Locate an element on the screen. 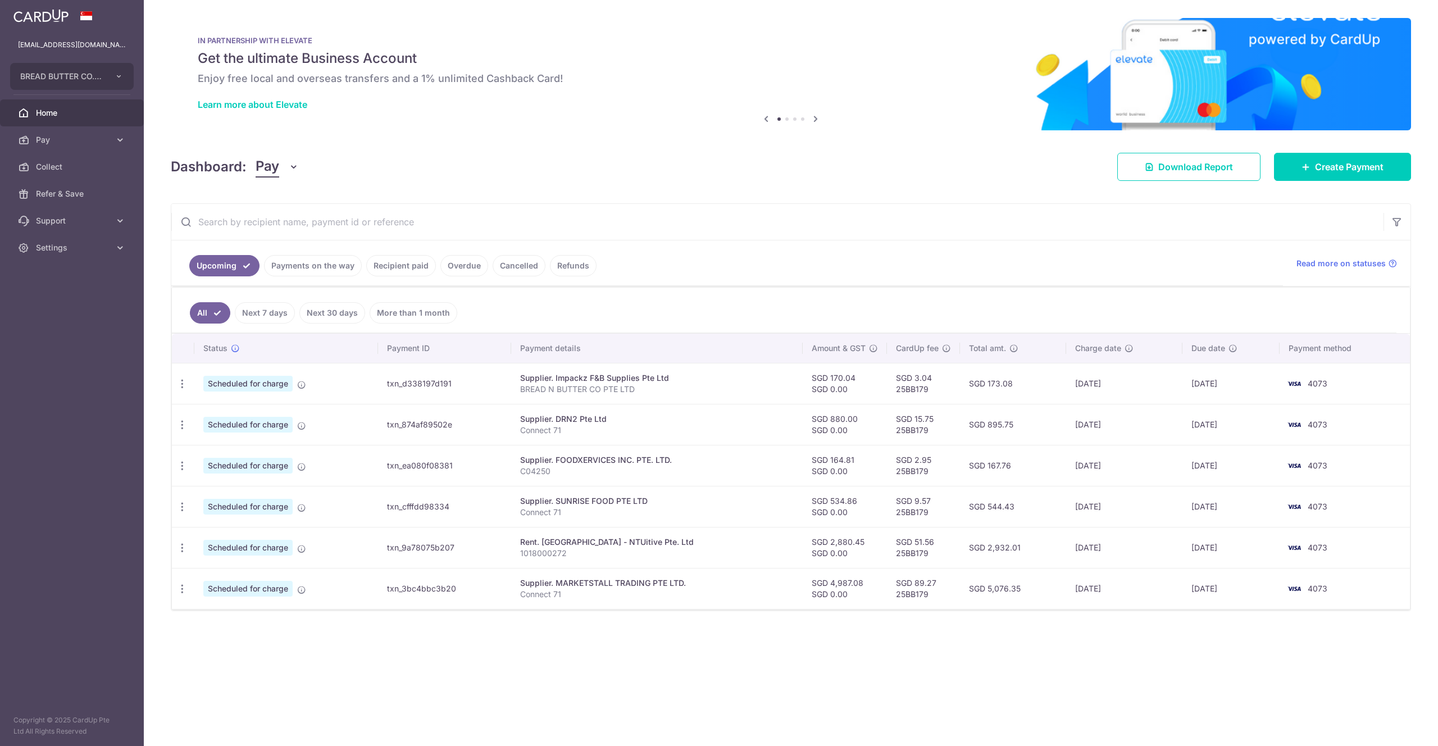  span: Download Report is located at coordinates (1195, 167).